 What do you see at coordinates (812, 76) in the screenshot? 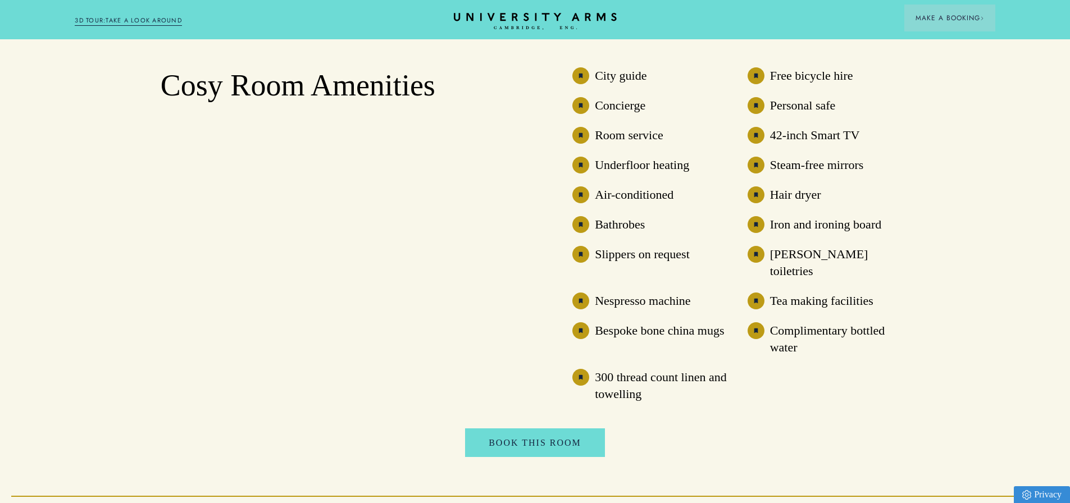
I see `h3: Free bicycle hire` at bounding box center [812, 76].